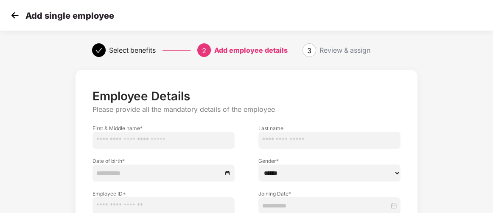  What do you see at coordinates (163, 160) in the screenshot?
I see `label: Date of birth` at bounding box center [163, 160].